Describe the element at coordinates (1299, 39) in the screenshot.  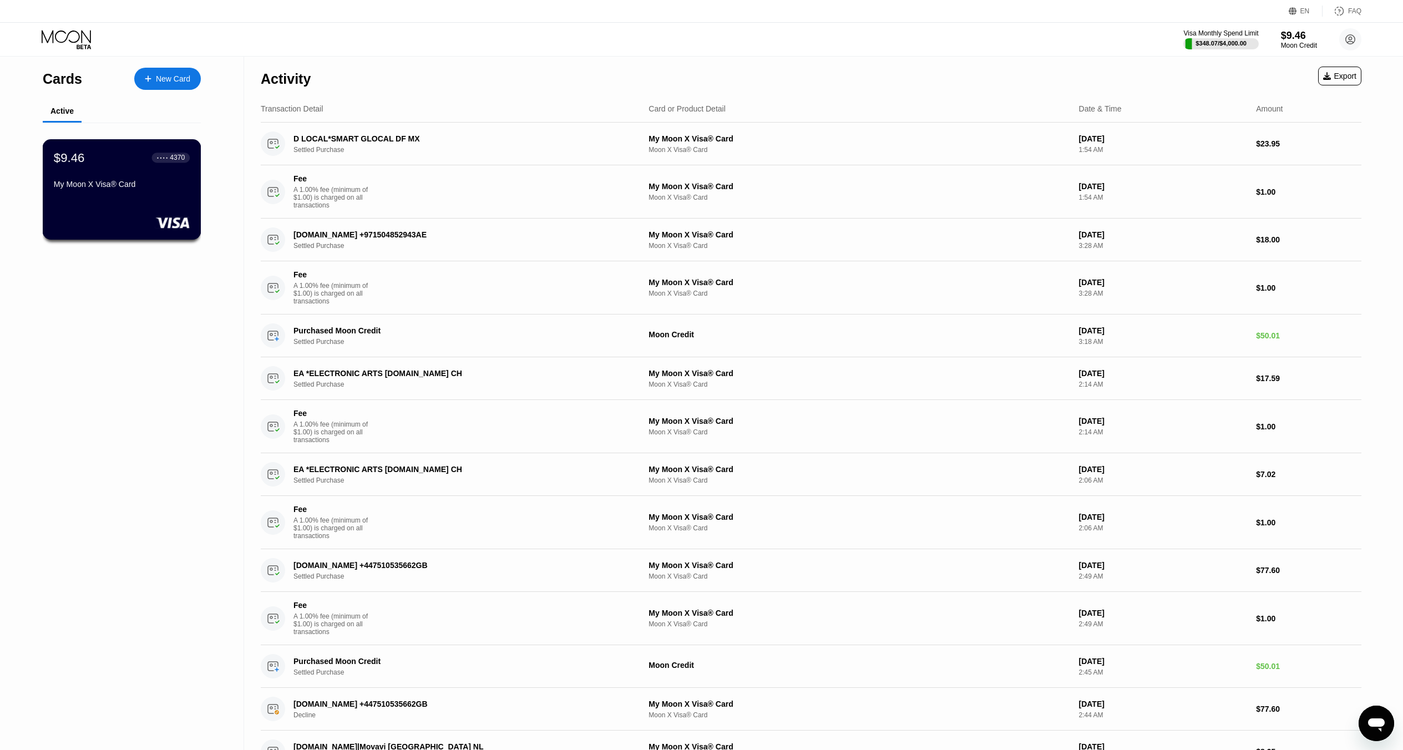
I see `div: $9.46Moon Credit` at that location.